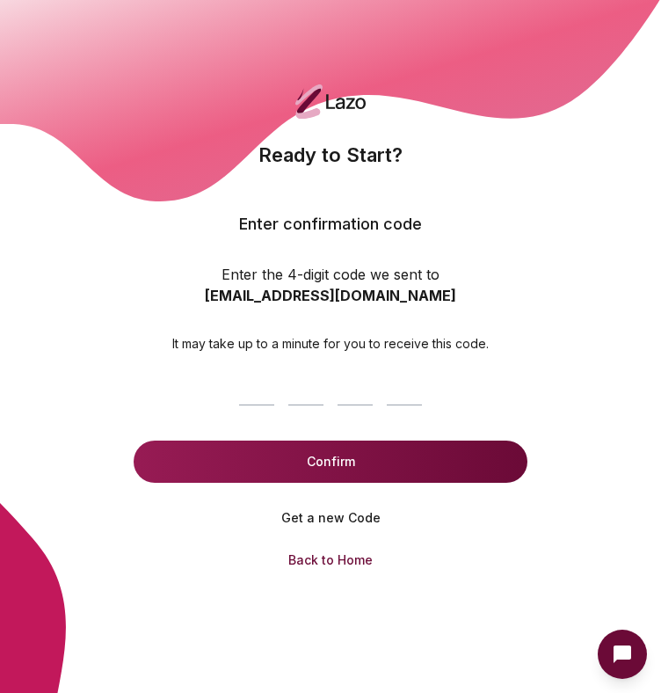 This screenshot has height=693, width=661. Describe the element at coordinates (331, 274) in the screenshot. I see `p: Enter the 4-digit code we sent to` at that location.